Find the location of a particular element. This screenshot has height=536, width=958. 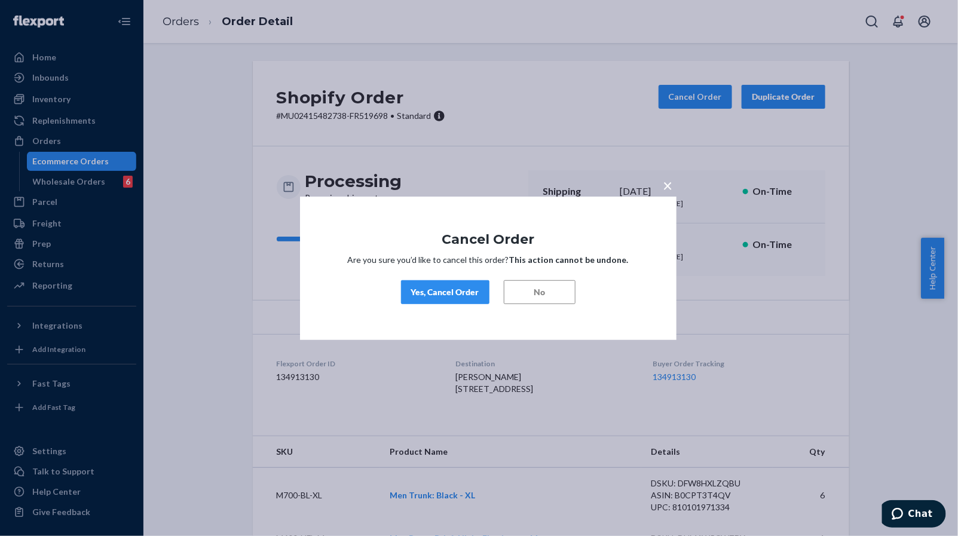

div: Yes, Cancel Order is located at coordinates (445, 292).